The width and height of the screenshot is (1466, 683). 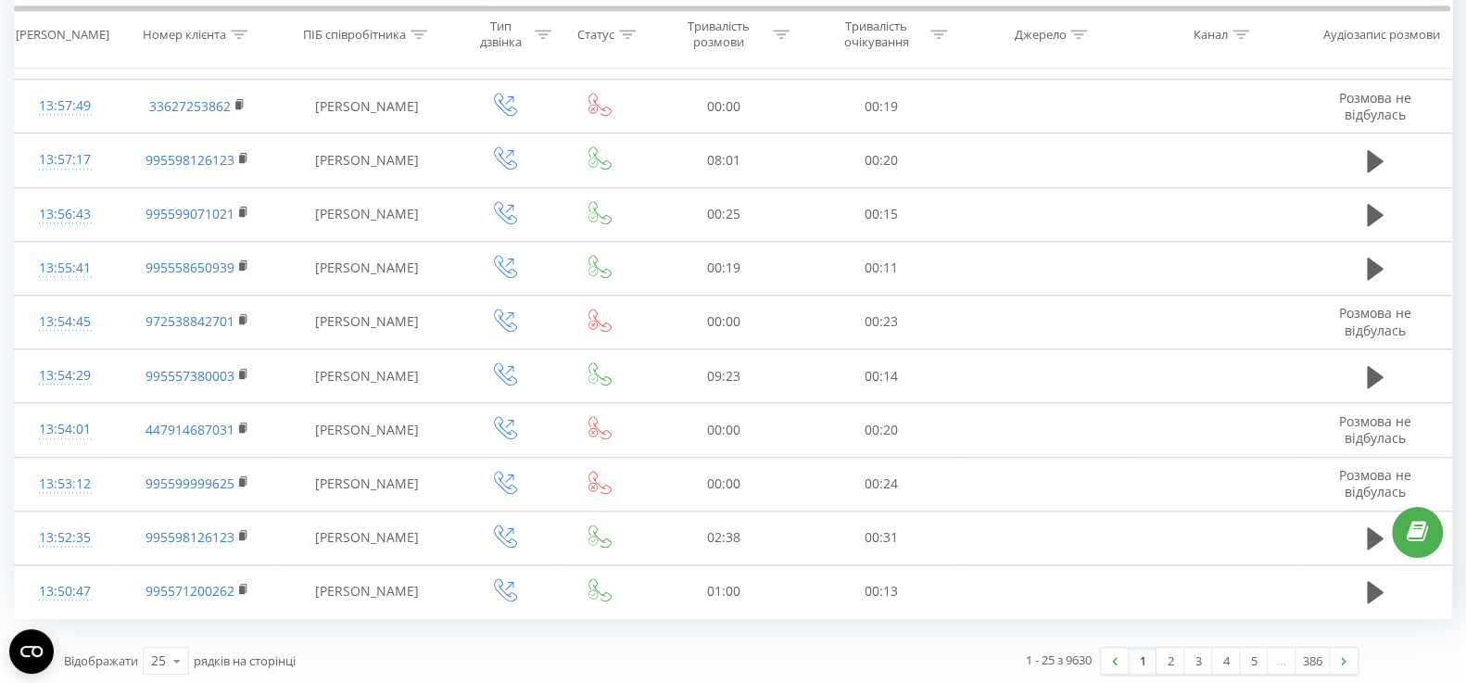 What do you see at coordinates (1170, 661) in the screenshot?
I see `a: 2` at bounding box center [1170, 661].